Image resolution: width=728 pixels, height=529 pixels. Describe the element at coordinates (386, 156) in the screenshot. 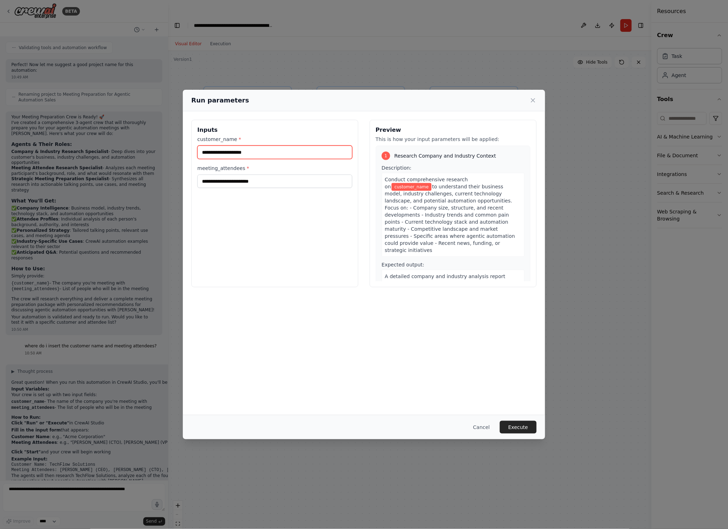

I see `div: 1` at that location.